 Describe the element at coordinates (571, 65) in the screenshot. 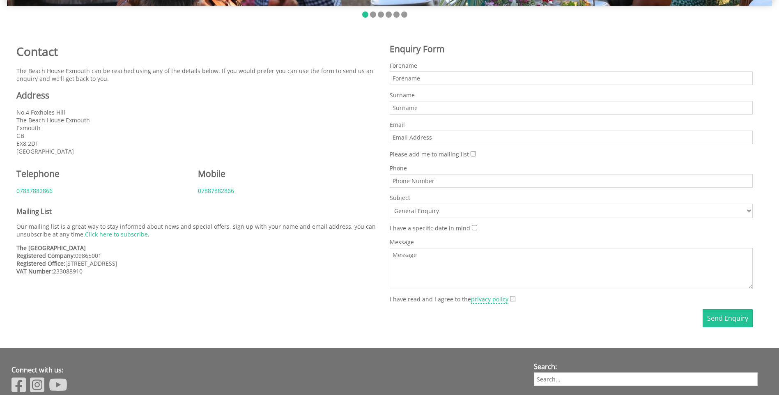

I see `label: Forename` at that location.